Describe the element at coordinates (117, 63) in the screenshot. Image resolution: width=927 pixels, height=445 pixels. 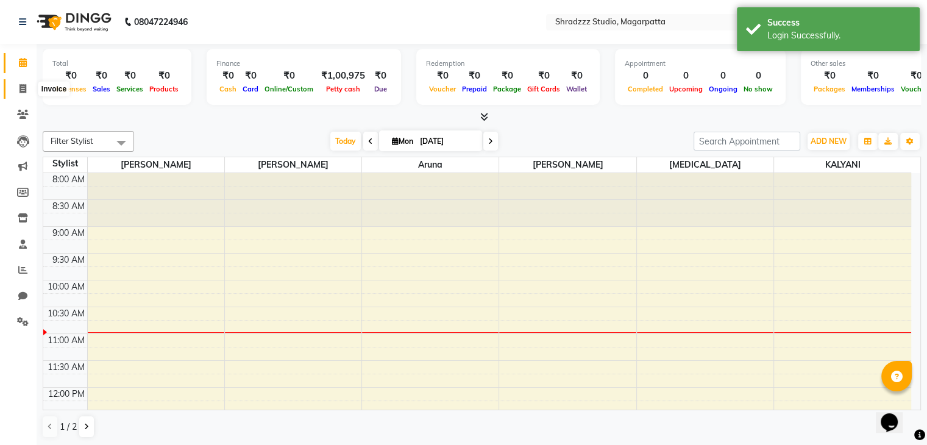
I see `div: Total` at that location.